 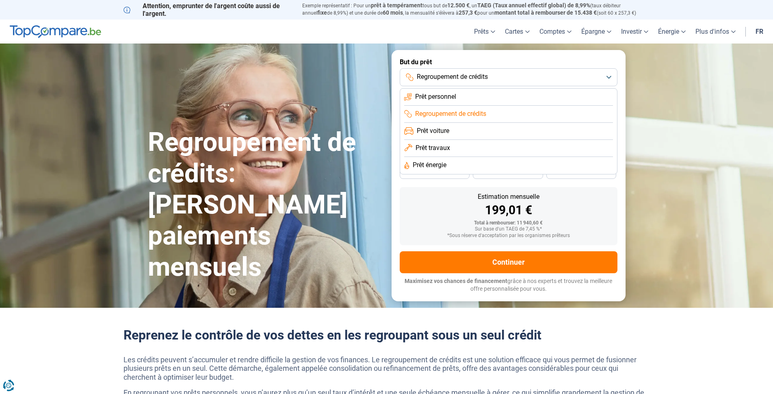 I want to click on a: Plus d'infos, so click(x=715, y=31).